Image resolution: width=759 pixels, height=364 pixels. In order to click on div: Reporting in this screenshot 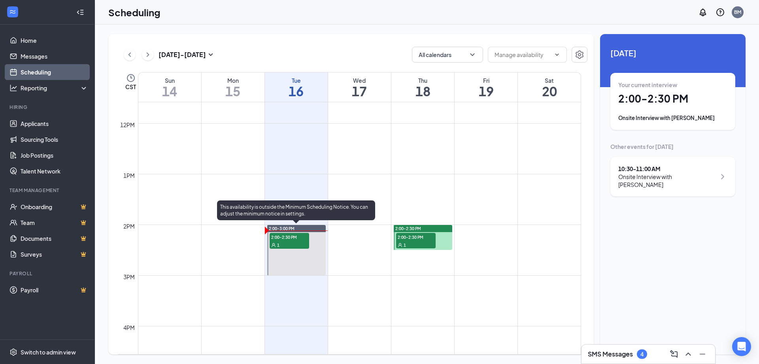, I will do `click(55, 88)`.